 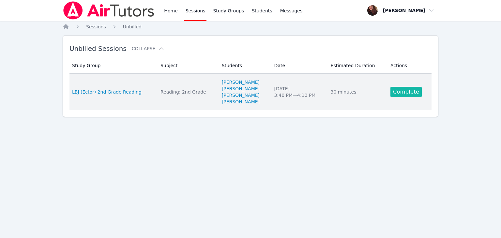 What do you see at coordinates (409, 66) in the screenshot?
I see `th: Actions` at bounding box center [409, 66].